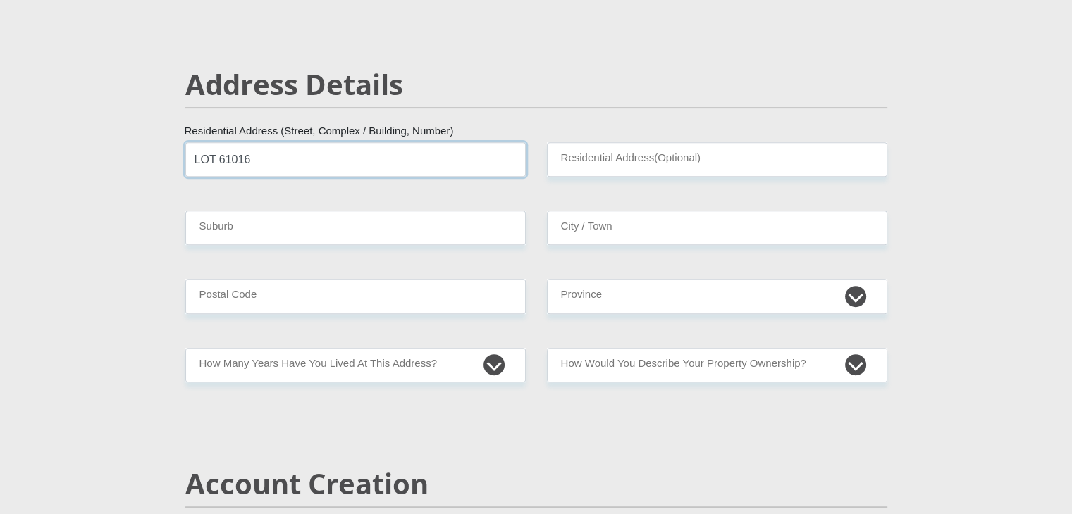  I want to click on input: Valid residential address, so click(355, 159).